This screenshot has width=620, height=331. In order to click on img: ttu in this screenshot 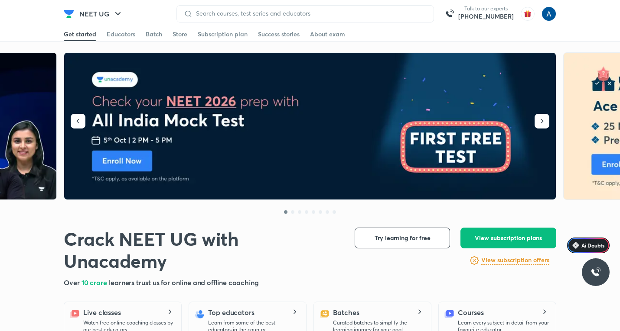, I will do `click(595, 273)`.